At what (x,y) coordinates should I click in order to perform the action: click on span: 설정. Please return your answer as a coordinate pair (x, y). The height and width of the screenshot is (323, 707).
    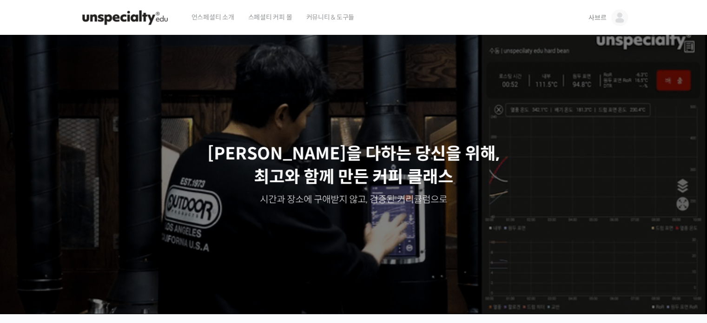
    Looking at the image, I should click on (149, 264).